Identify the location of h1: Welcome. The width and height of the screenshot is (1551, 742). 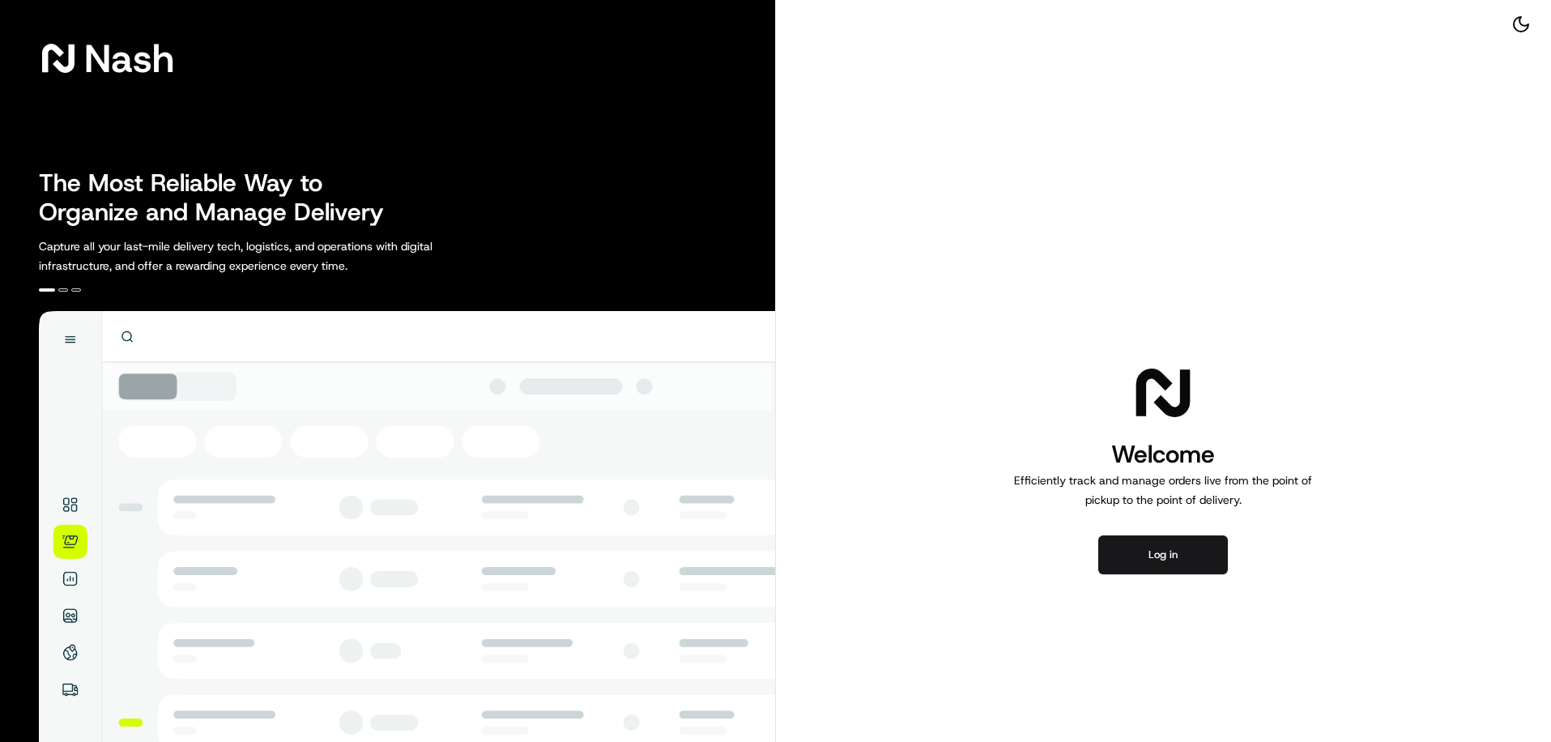
(1163, 454).